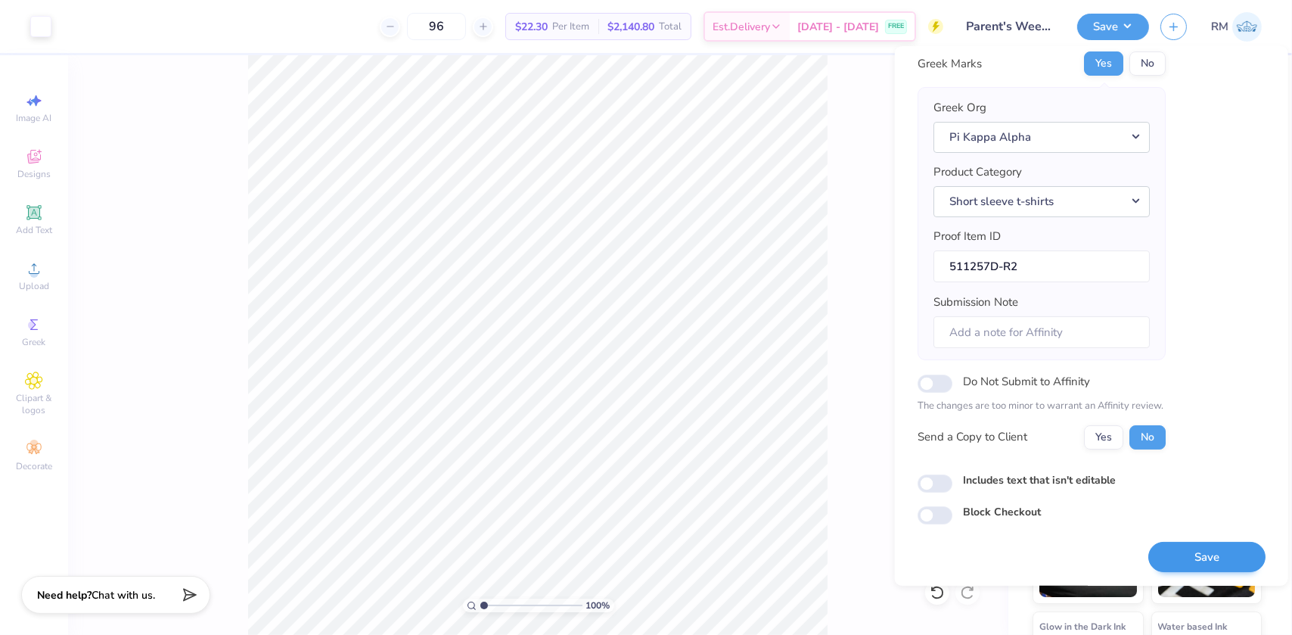 This screenshot has width=1292, height=635. What do you see at coordinates (1193, 626) in the screenshot?
I see `span: Water based Ink` at bounding box center [1193, 626].